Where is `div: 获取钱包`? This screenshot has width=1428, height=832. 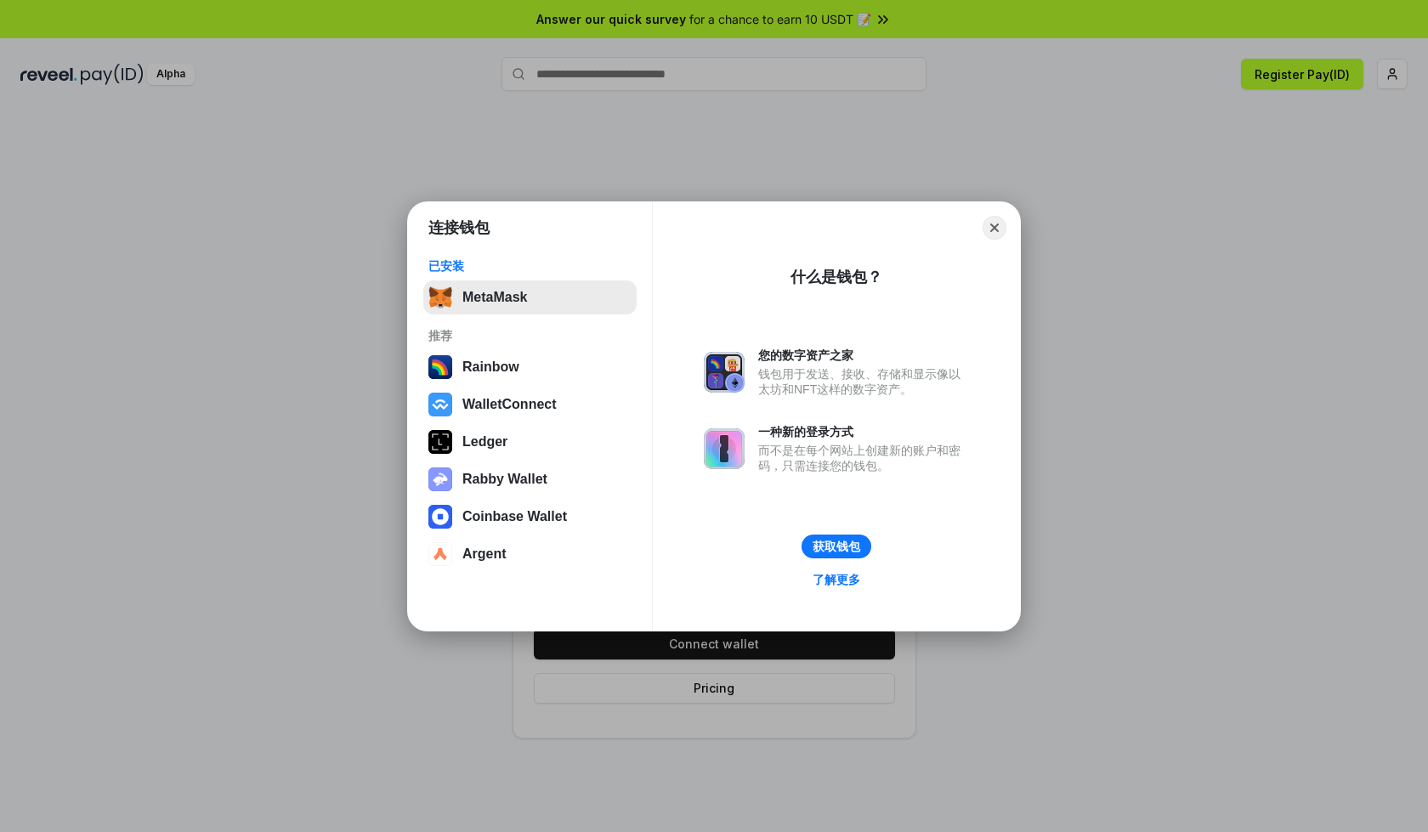 div: 获取钱包 is located at coordinates (836, 546).